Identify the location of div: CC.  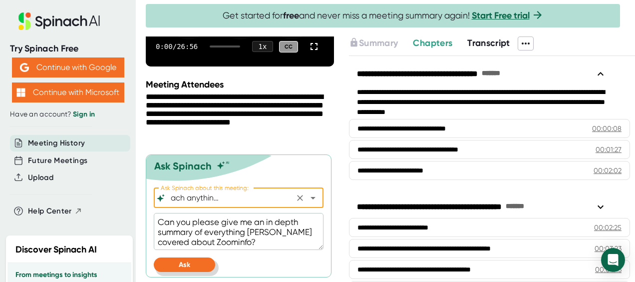
(289, 46).